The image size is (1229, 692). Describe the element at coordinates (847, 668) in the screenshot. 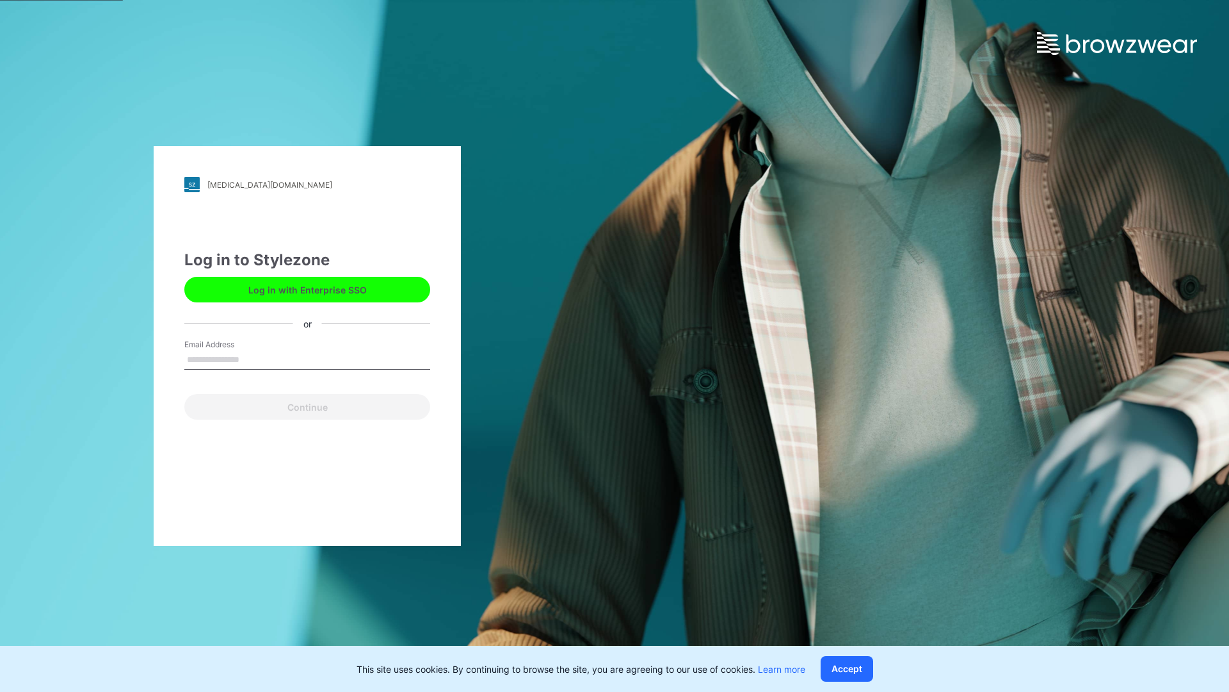

I see `button: Accept` at that location.